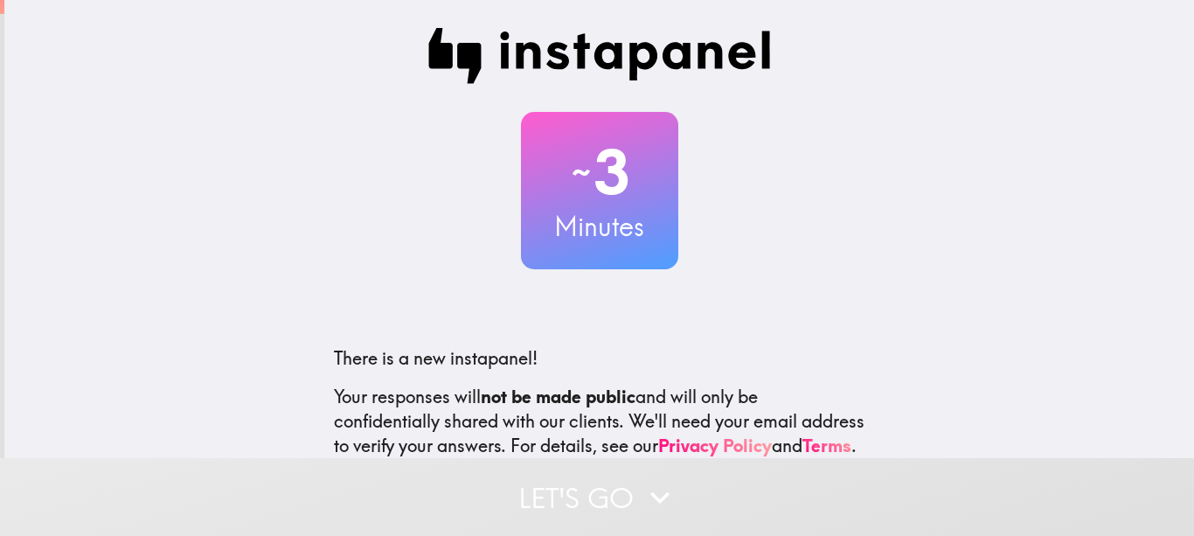 The width and height of the screenshot is (1194, 536). Describe the element at coordinates (558, 396) in the screenshot. I see `b: not be made public` at that location.